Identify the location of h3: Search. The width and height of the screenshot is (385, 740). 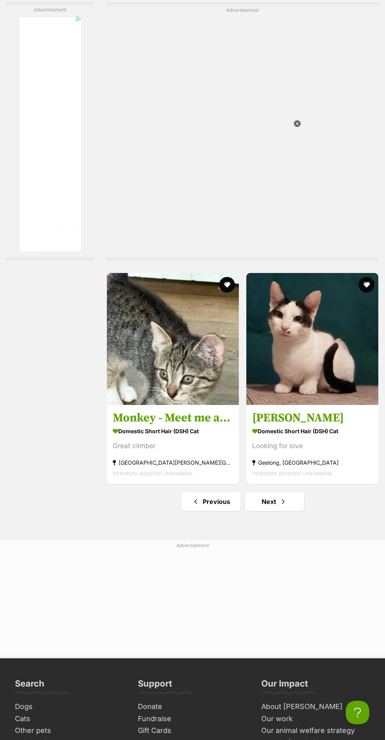
(29, 685).